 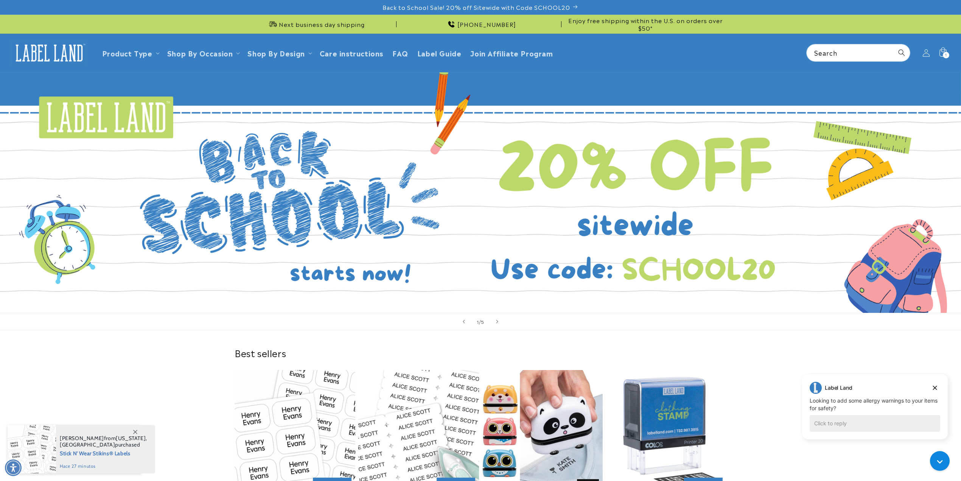 I want to click on span: Enjoy free shipping within the U.S. on orders over $50*, so click(x=646, y=24).